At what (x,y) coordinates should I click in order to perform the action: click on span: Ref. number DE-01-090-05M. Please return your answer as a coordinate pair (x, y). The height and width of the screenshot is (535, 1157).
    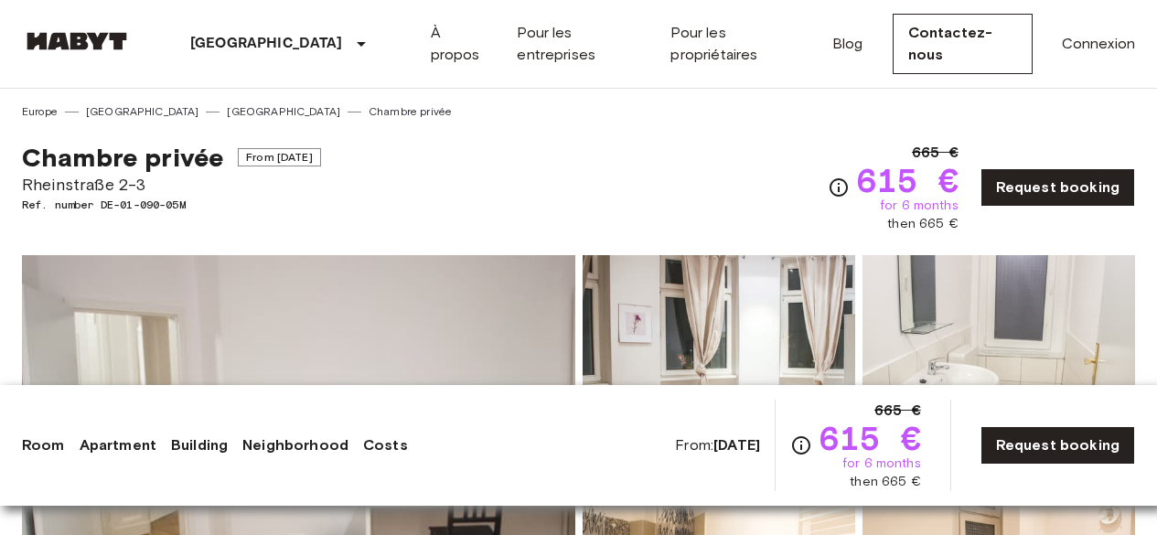
    Looking at the image, I should click on (171, 205).